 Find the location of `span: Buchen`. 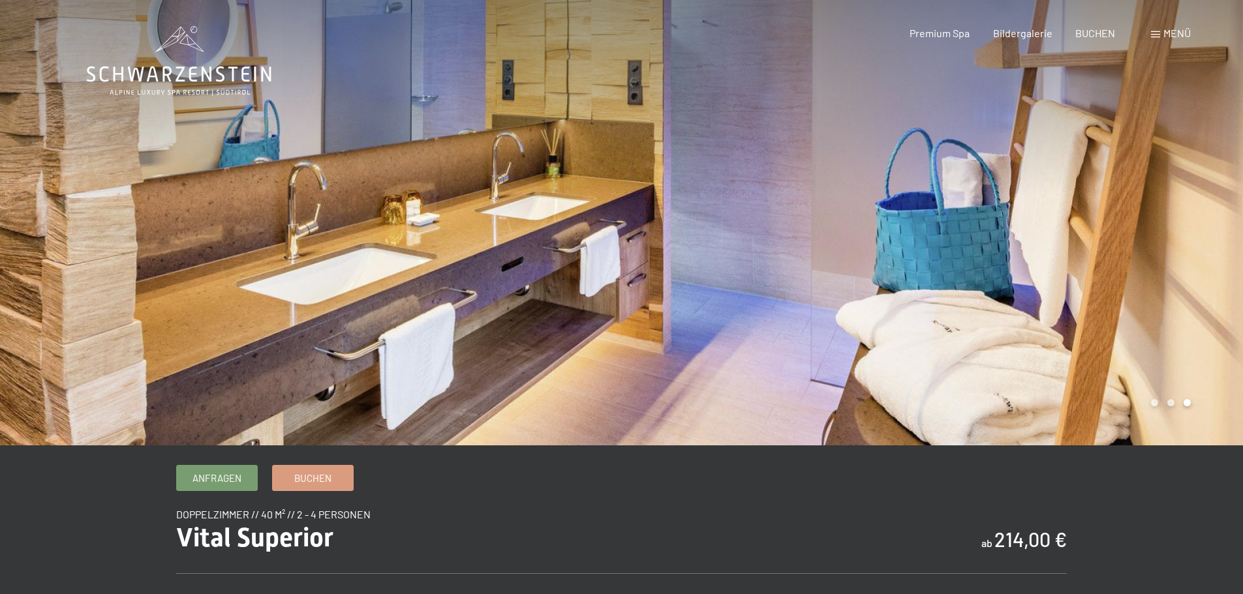

span: Buchen is located at coordinates (313, 478).